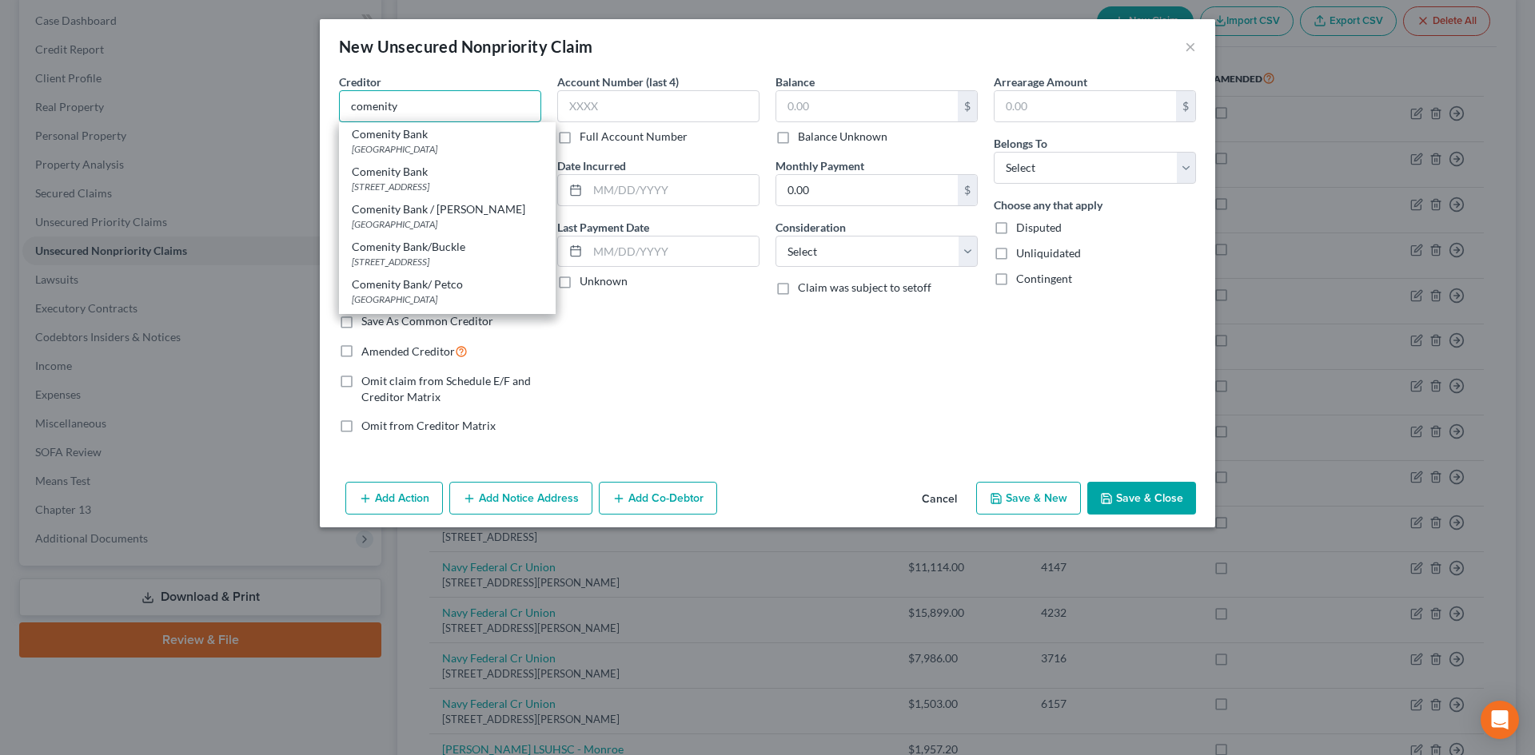 The height and width of the screenshot is (755, 1535). Describe the element at coordinates (394, 499) in the screenshot. I see `button: Add Action` at that location.